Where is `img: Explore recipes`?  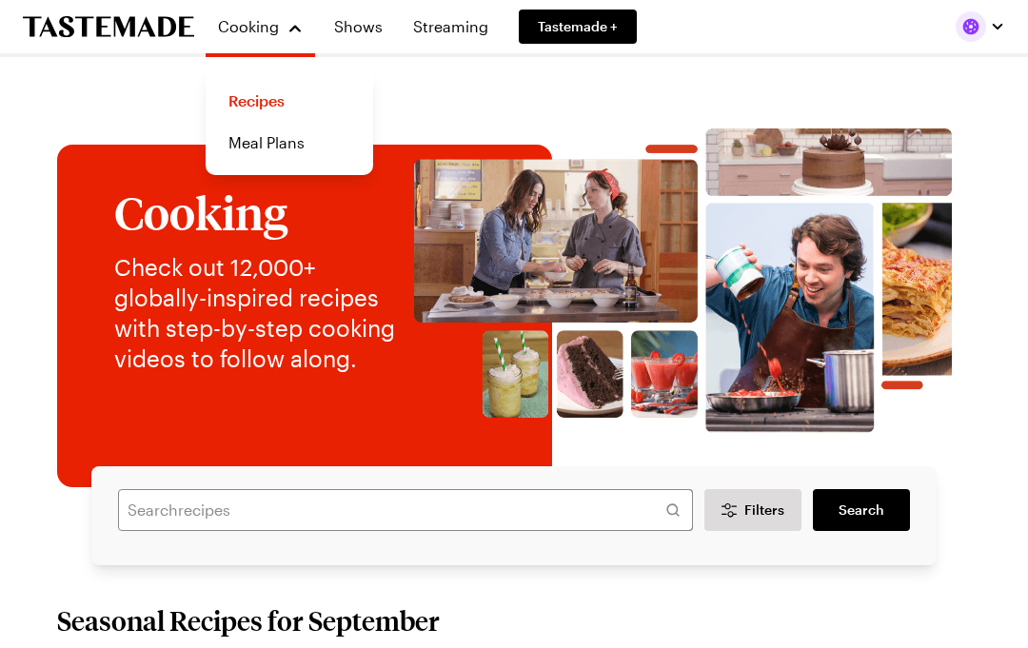
img: Explore recipes is located at coordinates (682, 281).